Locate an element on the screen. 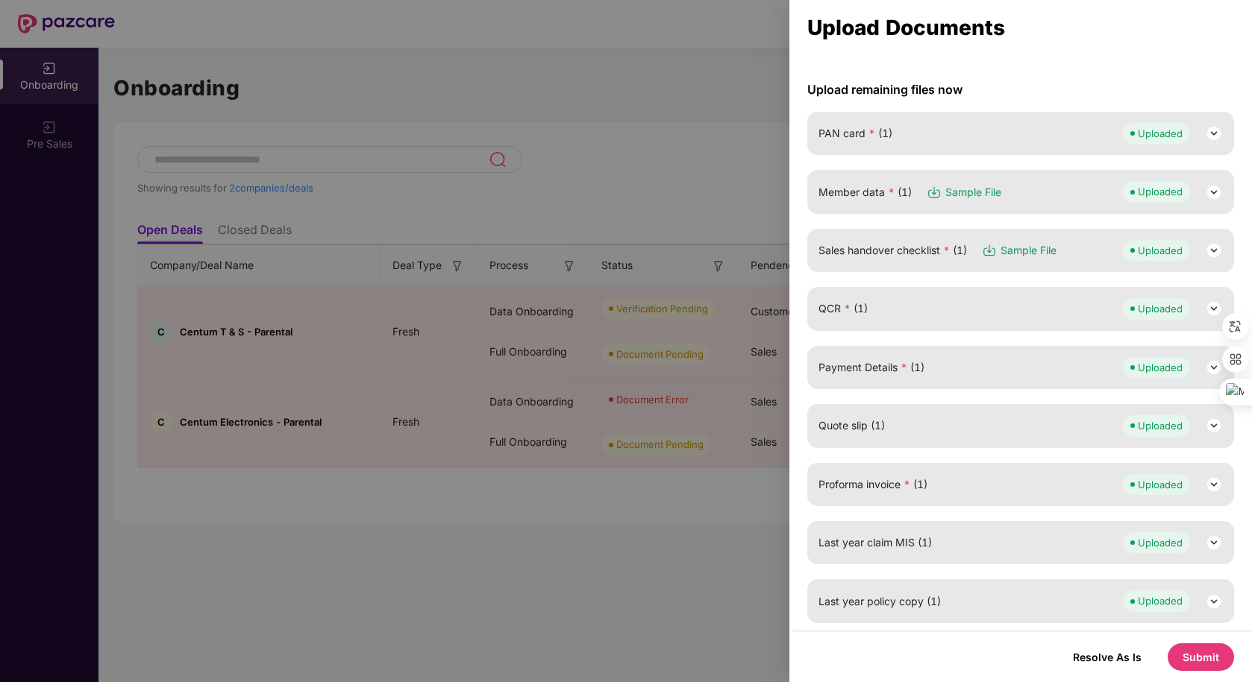 The image size is (1252, 682). span: Upload remaining files now is located at coordinates (1020, 90).